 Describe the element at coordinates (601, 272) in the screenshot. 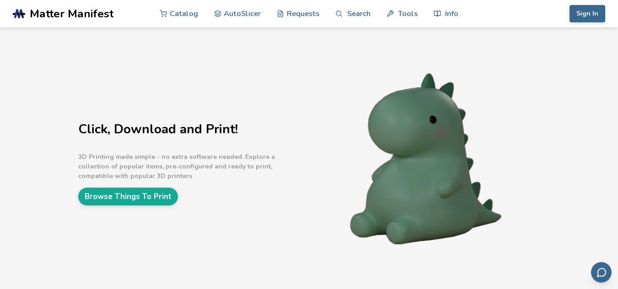

I see `button: Send feedback via email` at that location.